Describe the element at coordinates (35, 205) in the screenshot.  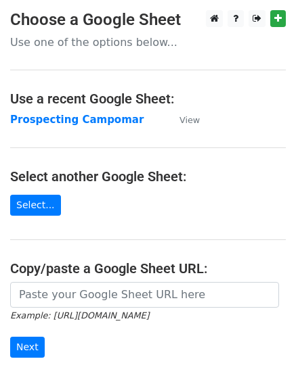
I see `a: Select...` at that location.